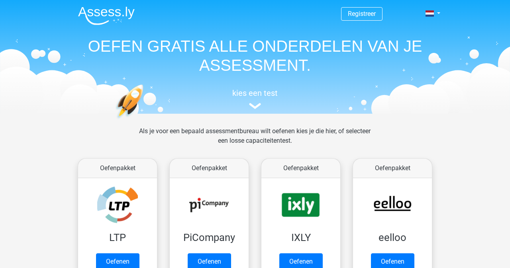 The image size is (510, 268). Describe the element at coordinates (106, 16) in the screenshot. I see `img: Assessly` at that location.